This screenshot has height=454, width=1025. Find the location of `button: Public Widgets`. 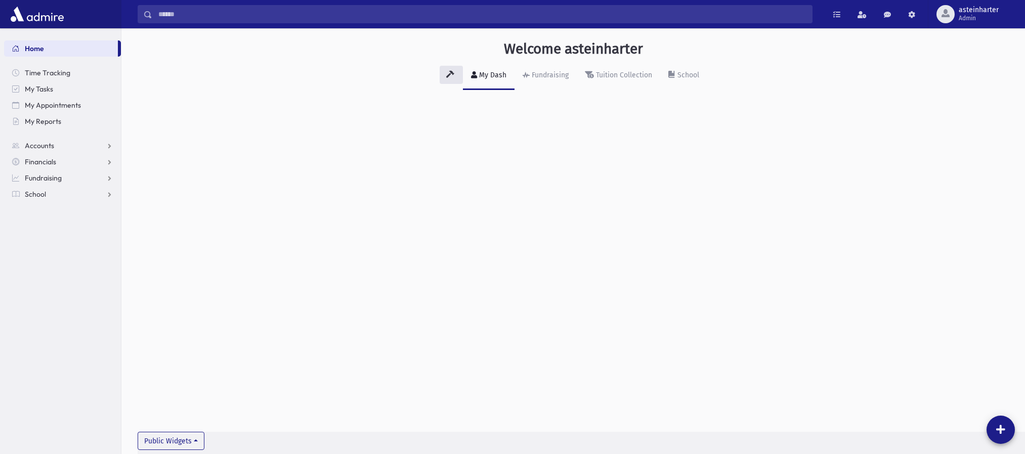

button: Public Widgets is located at coordinates (171, 441).